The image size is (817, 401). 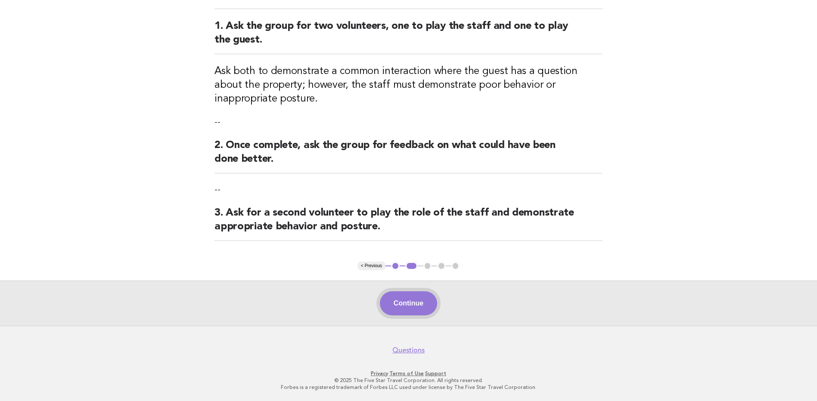 What do you see at coordinates (407, 374) in the screenshot?
I see `a: Terms of Use` at bounding box center [407, 374].